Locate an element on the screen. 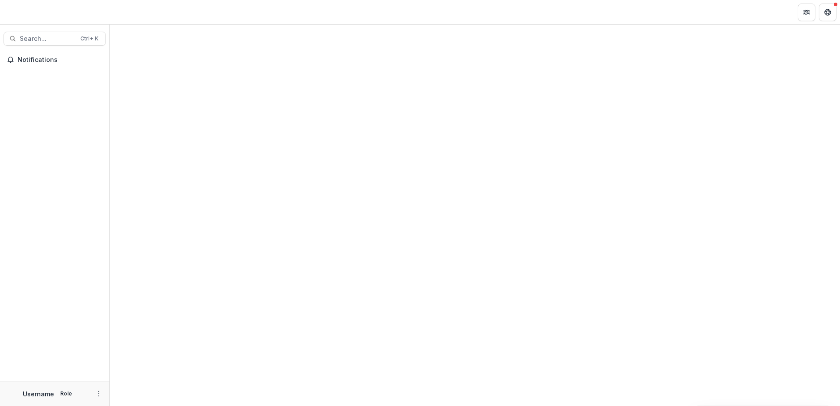 The image size is (840, 406). p: Role is located at coordinates (66, 394).